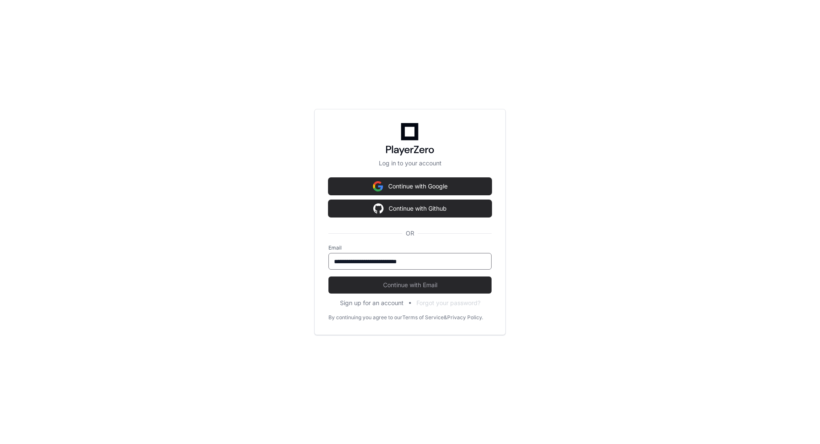 The image size is (820, 444). Describe the element at coordinates (371, 303) in the screenshot. I see `button: Sign up for an account` at that location.